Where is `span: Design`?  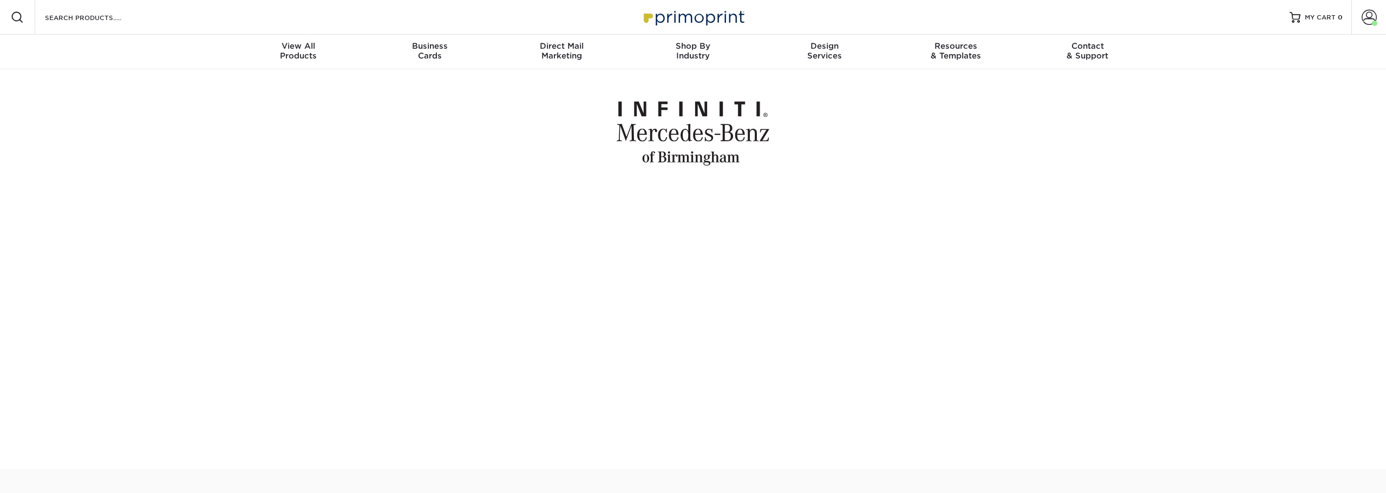 span: Design is located at coordinates (824, 46).